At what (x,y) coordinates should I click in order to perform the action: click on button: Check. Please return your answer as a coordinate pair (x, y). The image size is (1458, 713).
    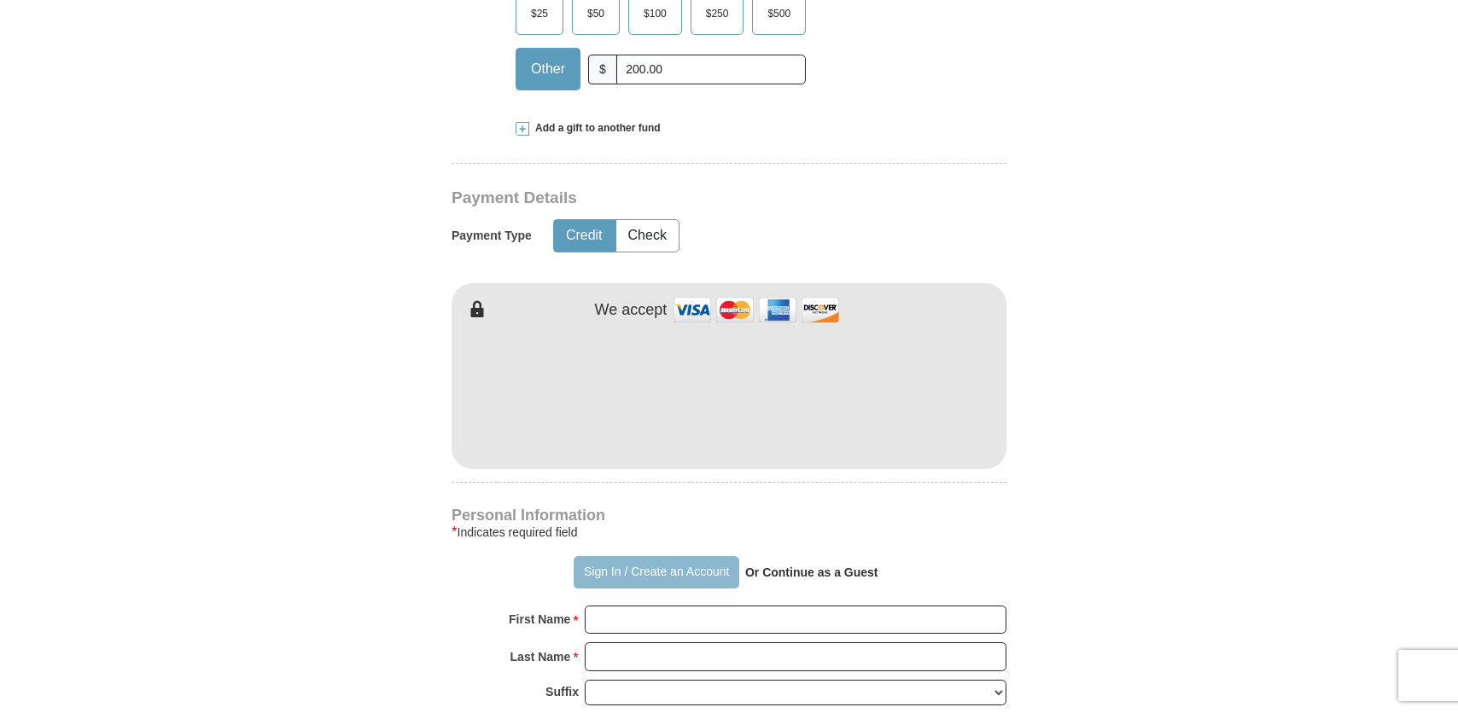
    Looking at the image, I should click on (647, 236).